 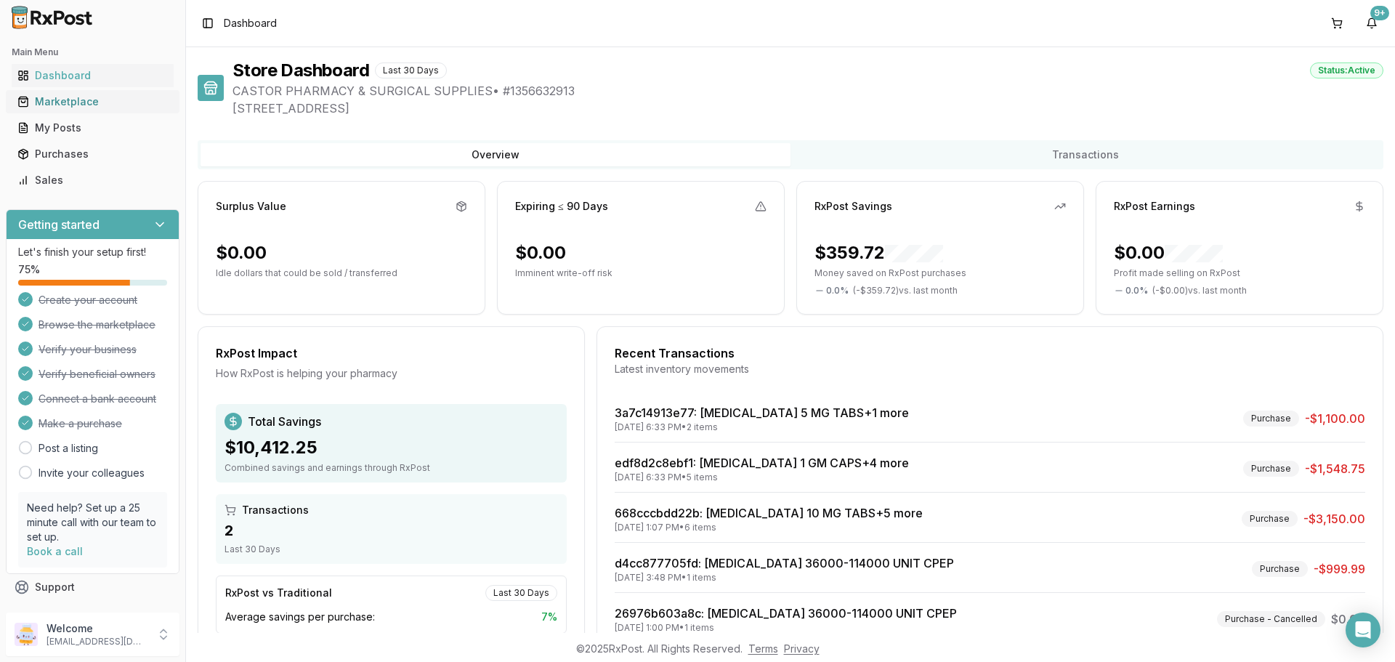 What do you see at coordinates (92, 102) in the screenshot?
I see `button: Marketplace` at bounding box center [92, 102].